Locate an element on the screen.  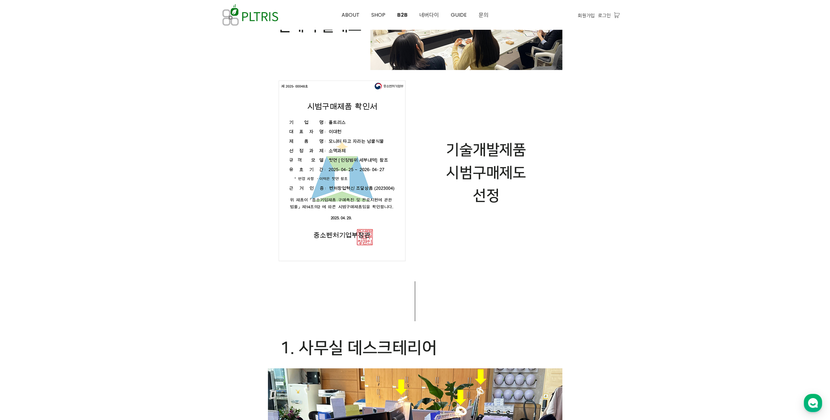
span: 문의 is located at coordinates (484, 15).